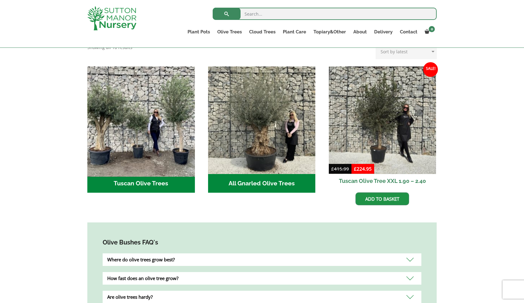 The width and height of the screenshot is (524, 303). Describe the element at coordinates (262, 184) in the screenshot. I see `h2: All Gnarled Olive Trees` at that location.